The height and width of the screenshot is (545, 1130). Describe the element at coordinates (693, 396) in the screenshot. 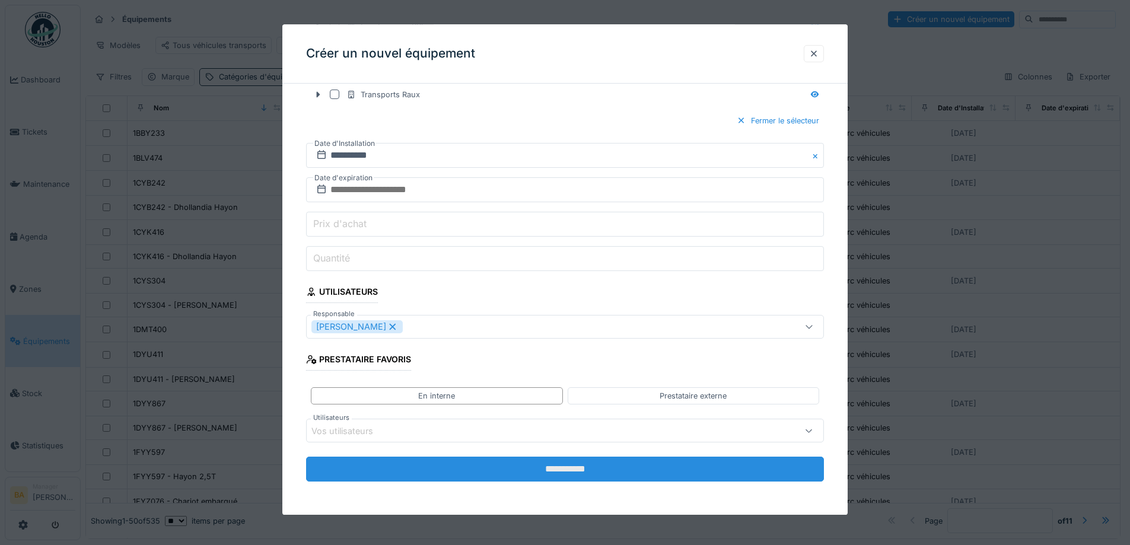

I see `div: Prestataire externe` at that location.